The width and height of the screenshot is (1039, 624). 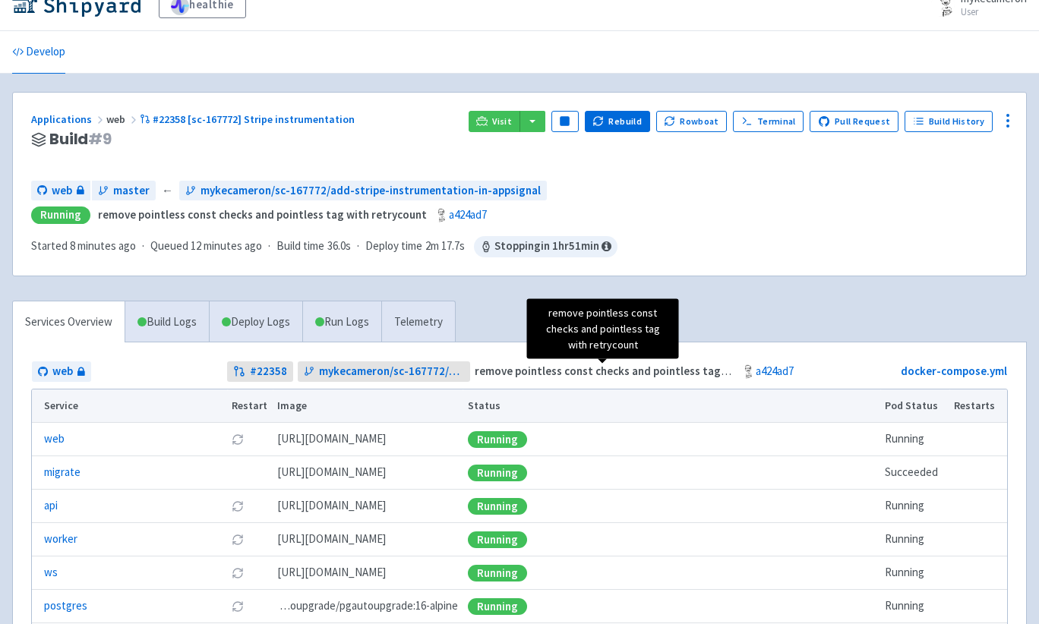 I want to click on span: Deploy time, so click(x=393, y=246).